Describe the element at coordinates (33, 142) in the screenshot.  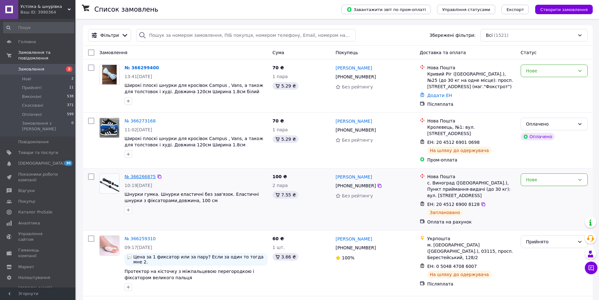
I see `span: Повідомлення` at that location.